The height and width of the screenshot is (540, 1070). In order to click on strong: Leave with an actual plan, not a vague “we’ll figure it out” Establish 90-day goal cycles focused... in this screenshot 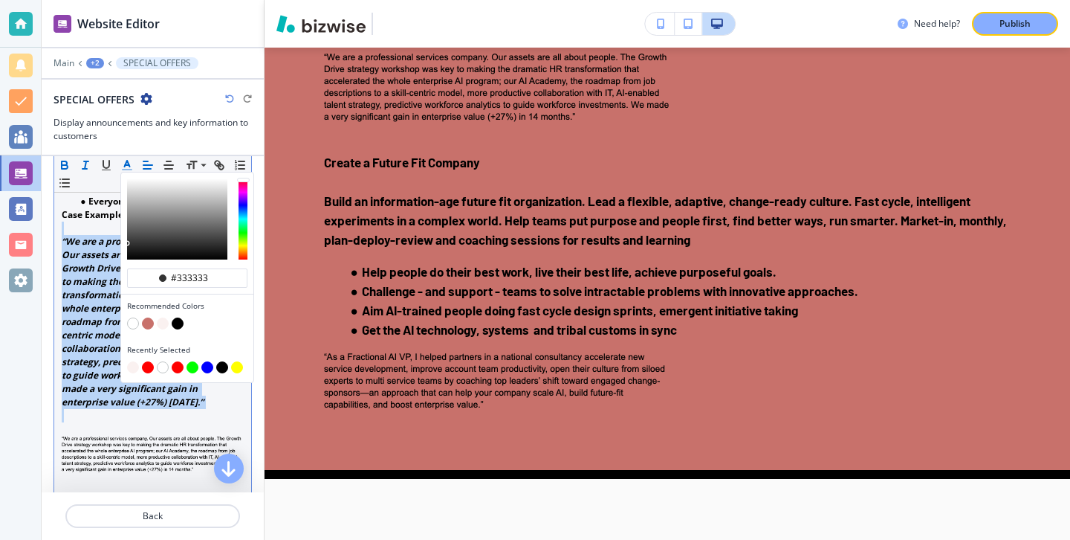, I will do `click(346, 187)`.